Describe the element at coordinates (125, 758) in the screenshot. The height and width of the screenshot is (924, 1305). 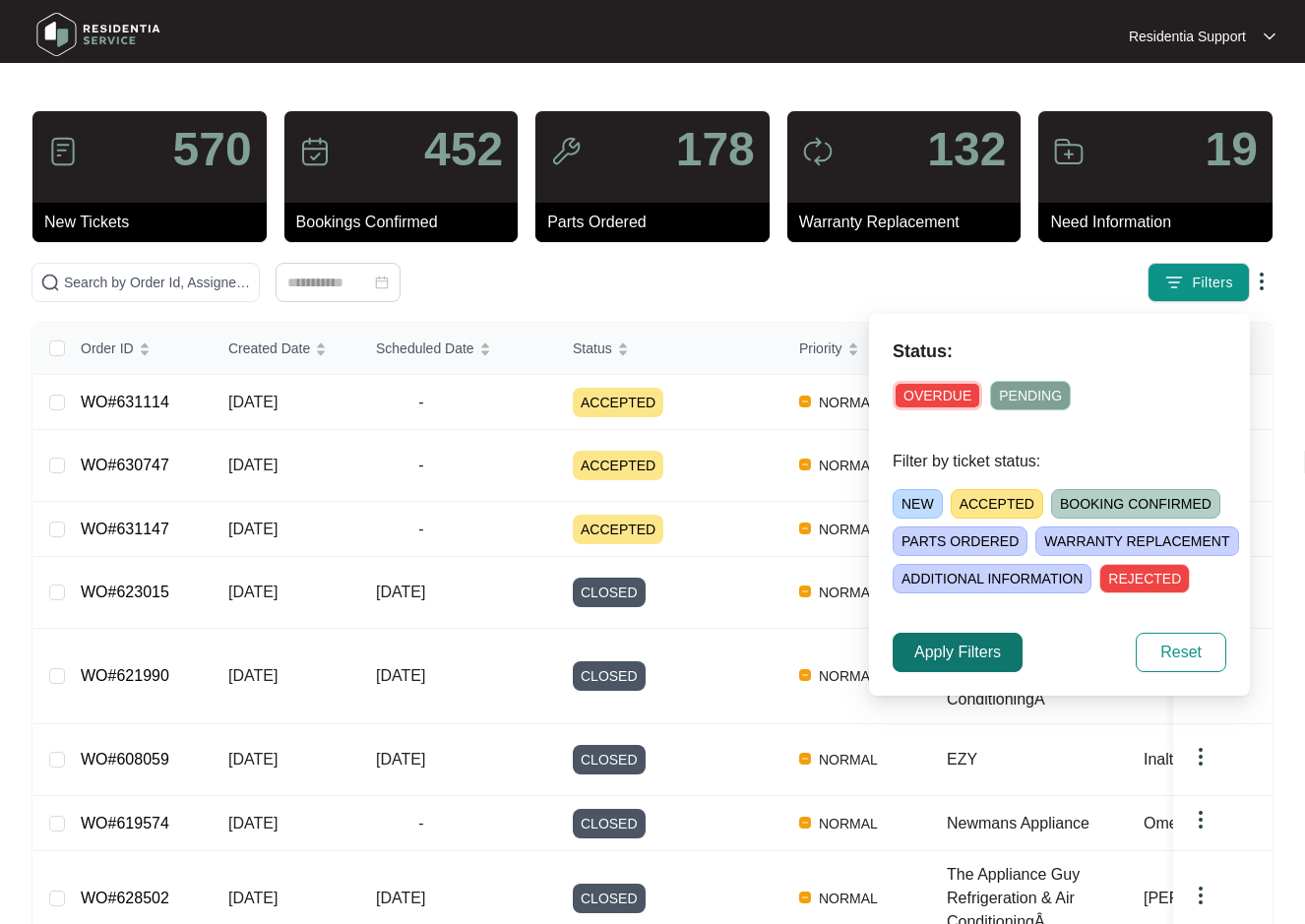
I see `a: WO#608059` at that location.